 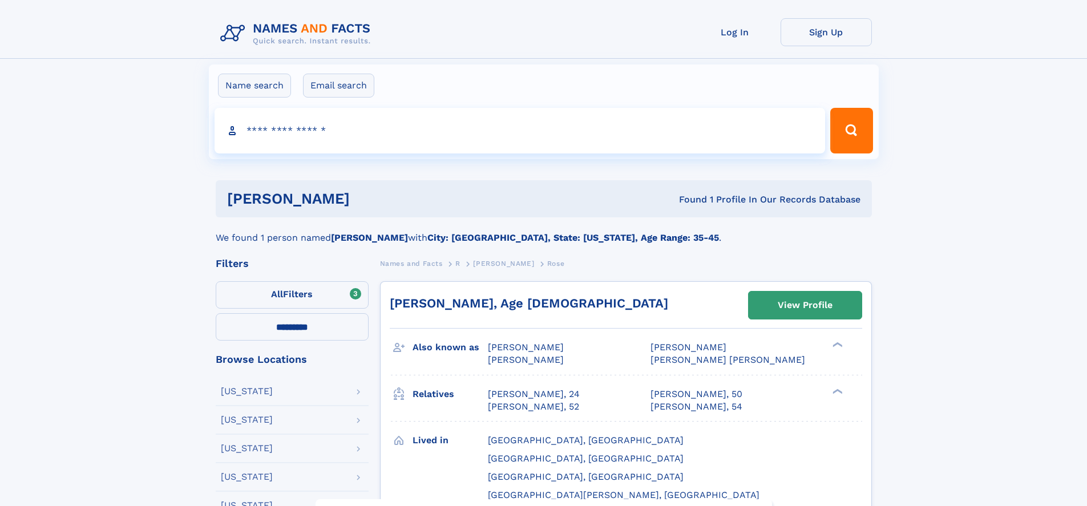 What do you see at coordinates (338, 86) in the screenshot?
I see `label: Email search` at bounding box center [338, 86].